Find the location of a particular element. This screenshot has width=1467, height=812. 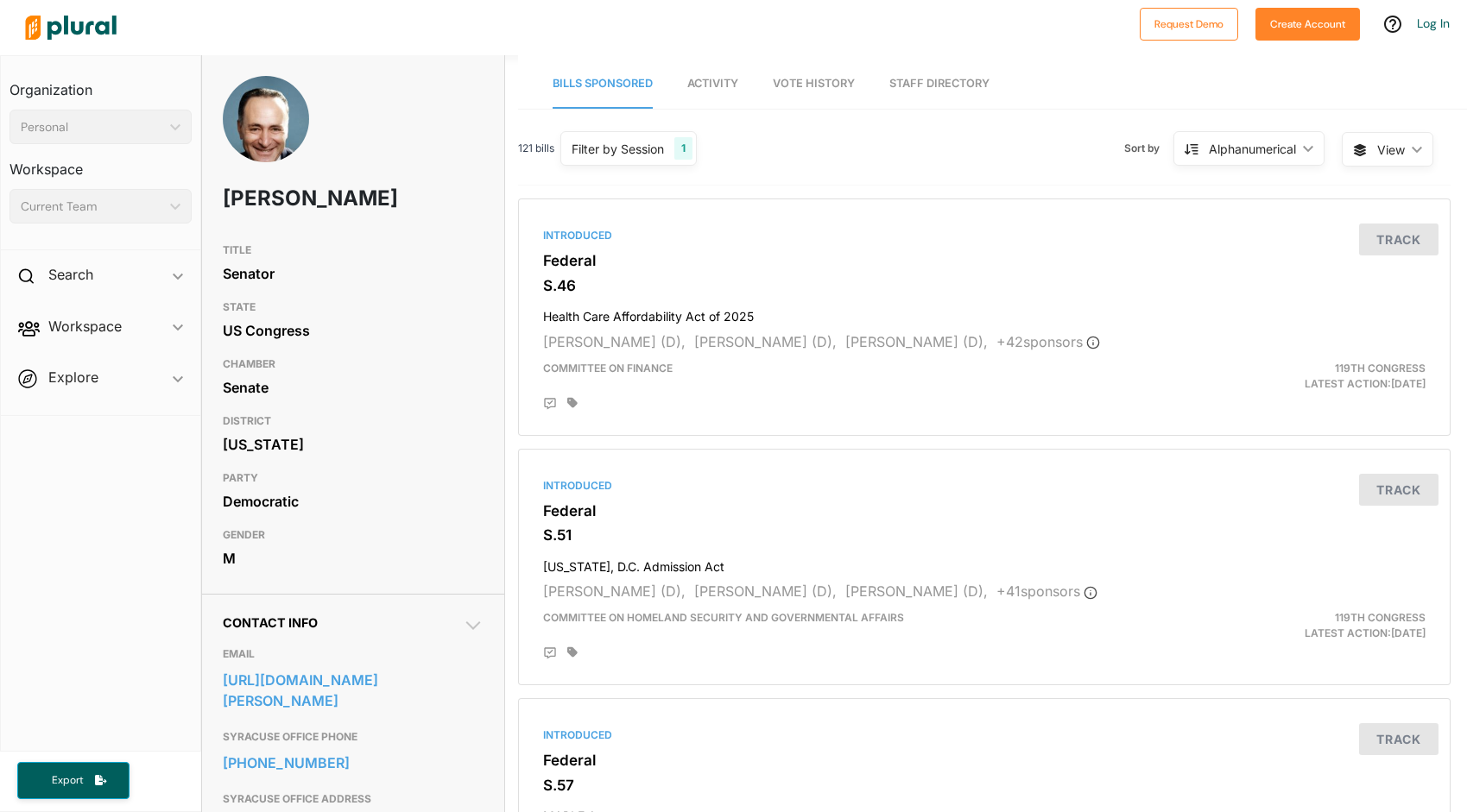

a: Create Account is located at coordinates (1308, 23).